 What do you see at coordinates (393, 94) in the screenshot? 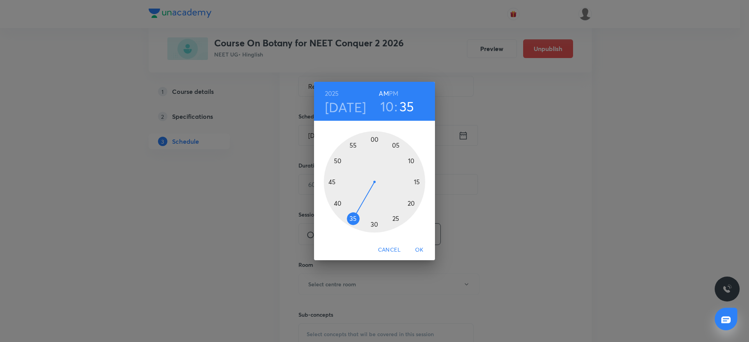
I see `button: PM` at bounding box center [393, 94].